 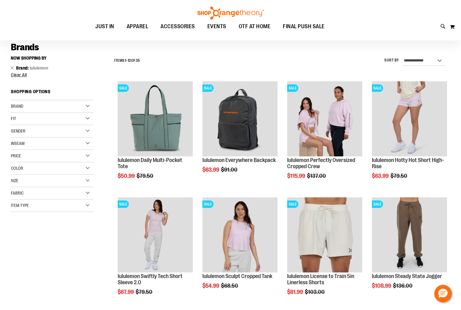 What do you see at coordinates (230, 170) in the screenshot?
I see `span: $91.00` at bounding box center [230, 170].